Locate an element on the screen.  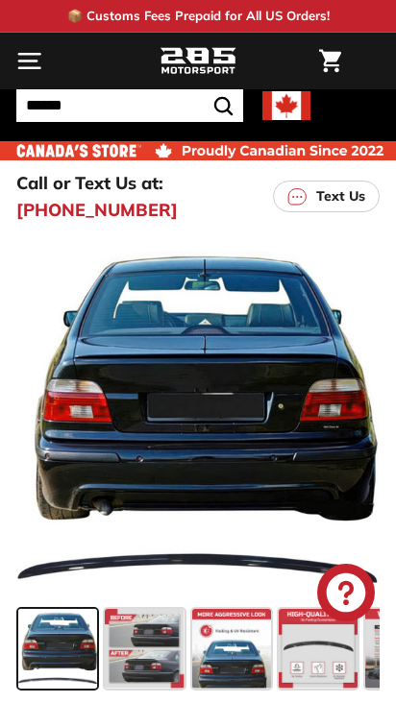
a: Cart is located at coordinates (329, 60).